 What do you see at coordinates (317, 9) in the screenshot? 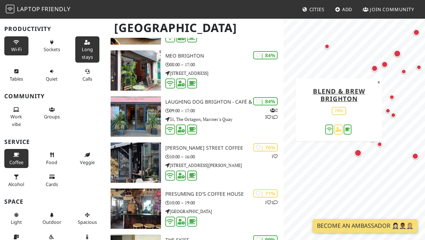
I see `span: Cities` at bounding box center [317, 9].